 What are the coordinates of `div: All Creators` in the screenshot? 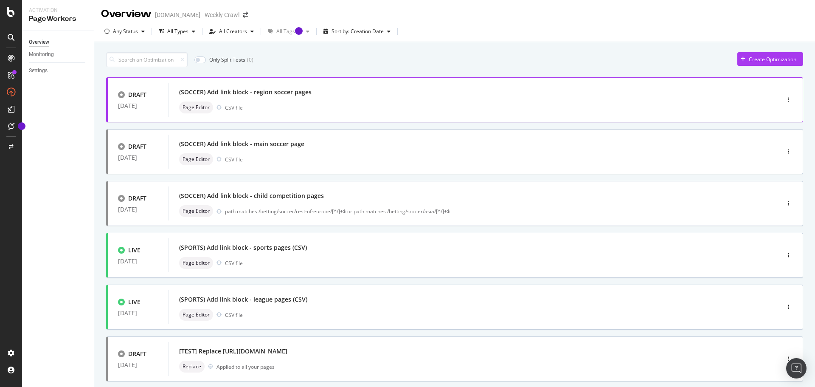 It's located at (233, 31).